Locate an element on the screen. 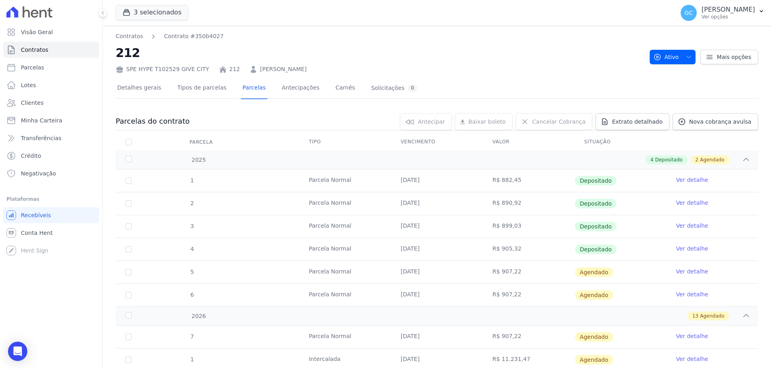  td: R$ 899,03 is located at coordinates (529, 227).